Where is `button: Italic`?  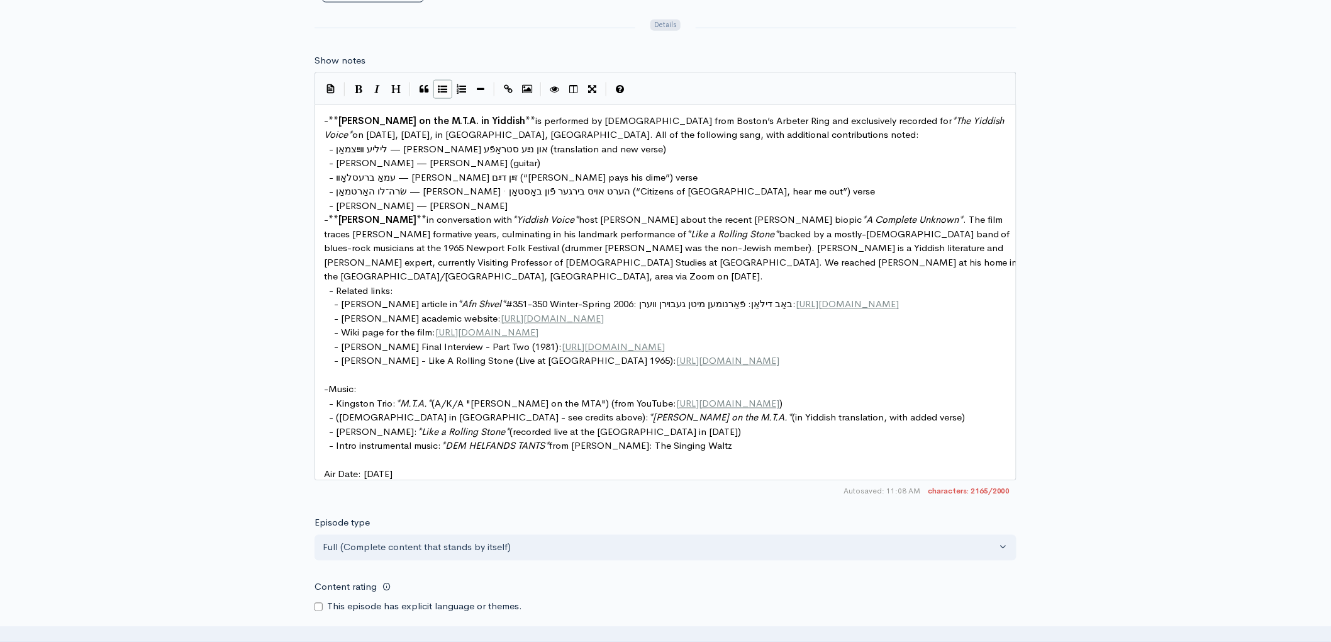
button: Italic is located at coordinates (378, 89).